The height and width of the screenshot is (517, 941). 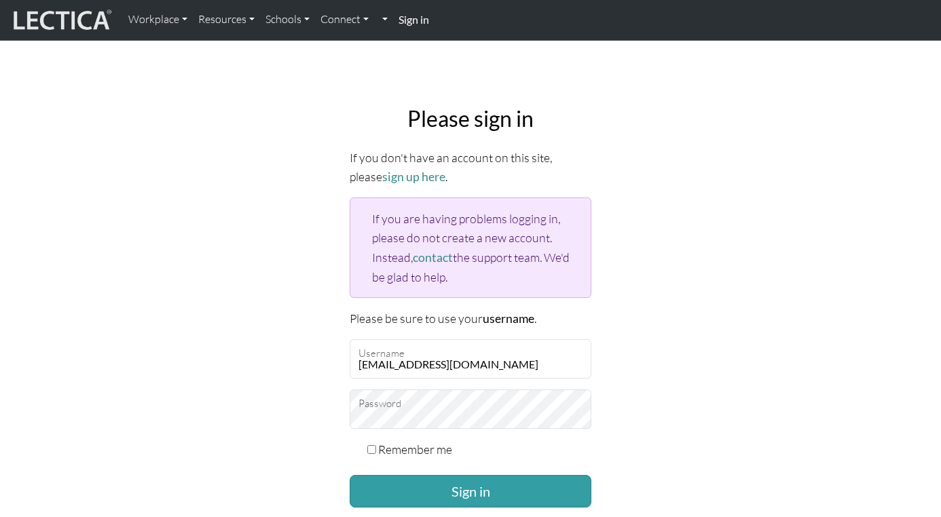 What do you see at coordinates (470, 359) in the screenshot?
I see `input: Username` at bounding box center [470, 359].